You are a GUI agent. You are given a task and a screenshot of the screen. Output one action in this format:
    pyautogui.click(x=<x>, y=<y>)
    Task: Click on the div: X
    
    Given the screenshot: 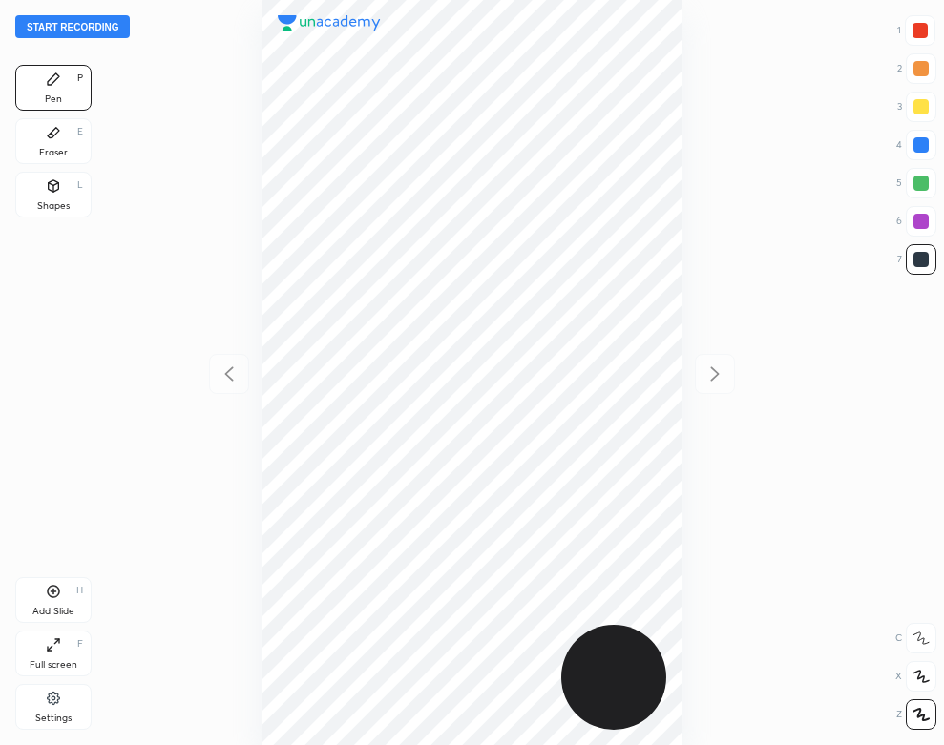 What is the action you would take?
    pyautogui.click(x=915, y=677)
    